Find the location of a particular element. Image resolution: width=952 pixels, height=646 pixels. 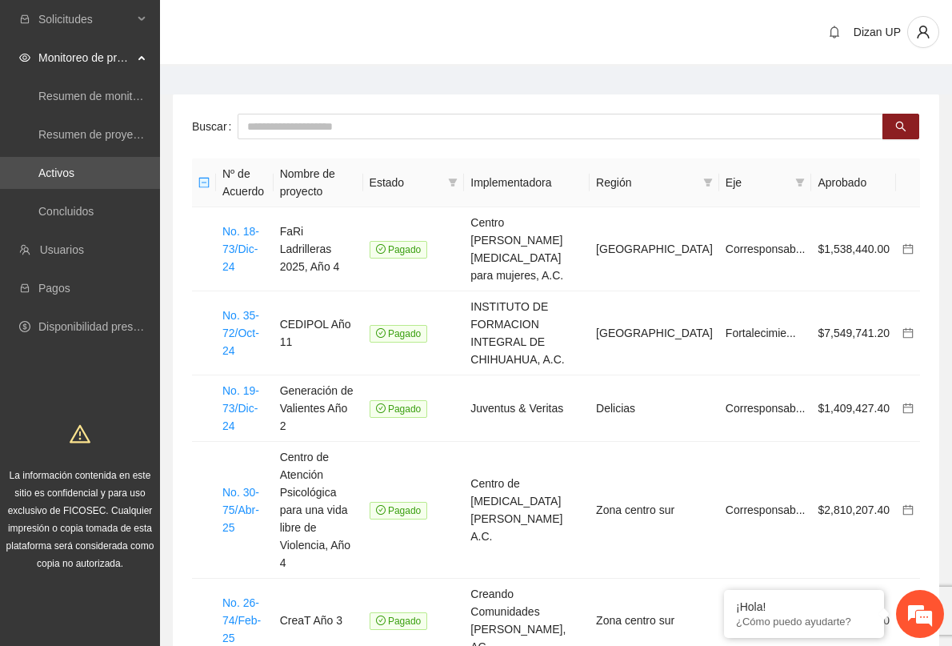

span: user is located at coordinates (923, 32).